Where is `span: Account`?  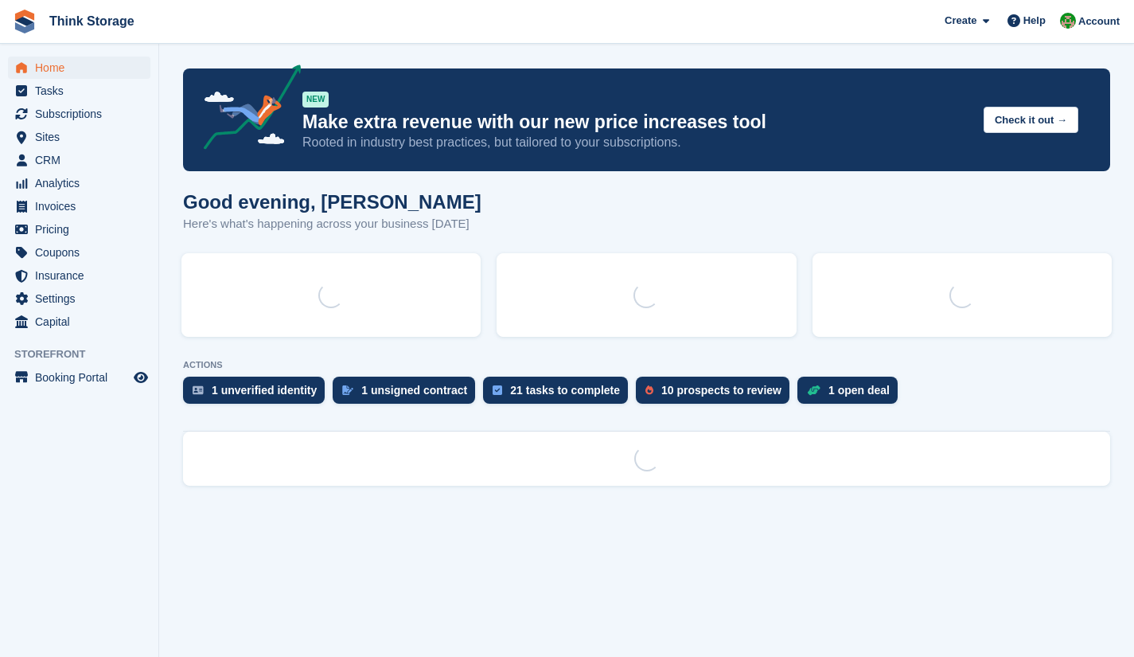
span: Account is located at coordinates (1099, 21).